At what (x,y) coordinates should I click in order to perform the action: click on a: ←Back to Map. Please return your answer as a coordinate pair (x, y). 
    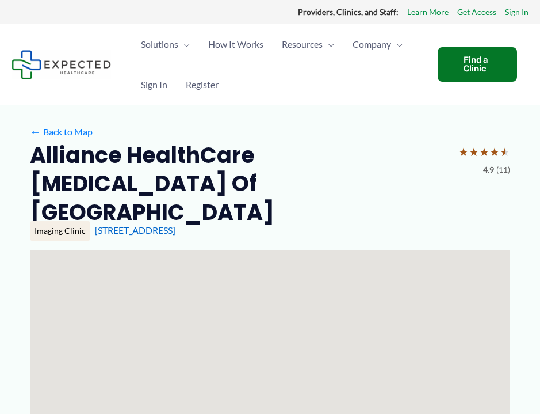
    Looking at the image, I should click on (61, 132).